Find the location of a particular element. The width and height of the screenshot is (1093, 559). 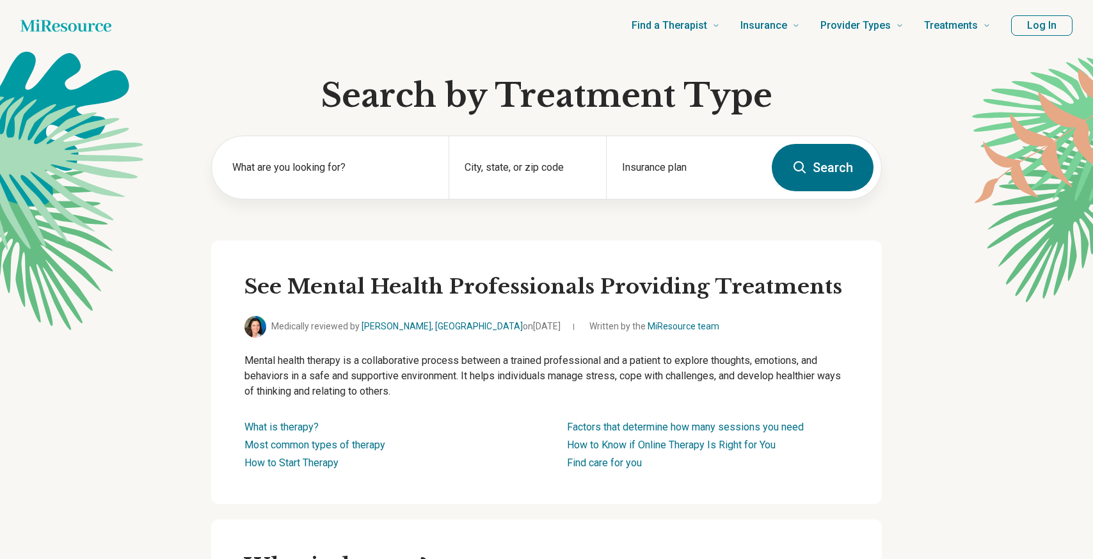

span: Find a Therapist is located at coordinates (669, 26).